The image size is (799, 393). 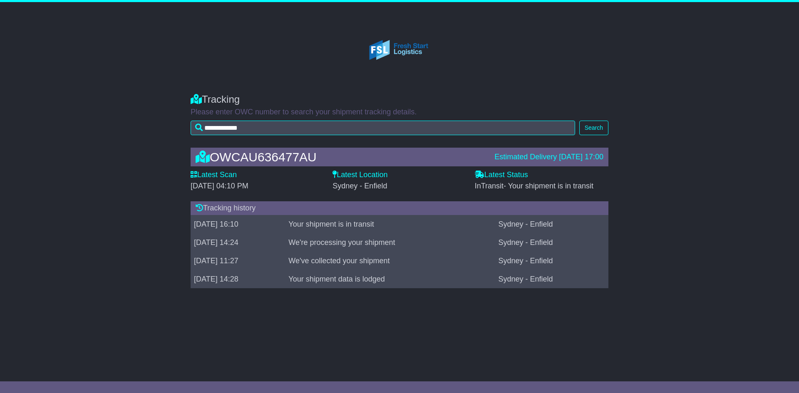 I want to click on span: - Your shipment is in transit, so click(x=549, y=186).